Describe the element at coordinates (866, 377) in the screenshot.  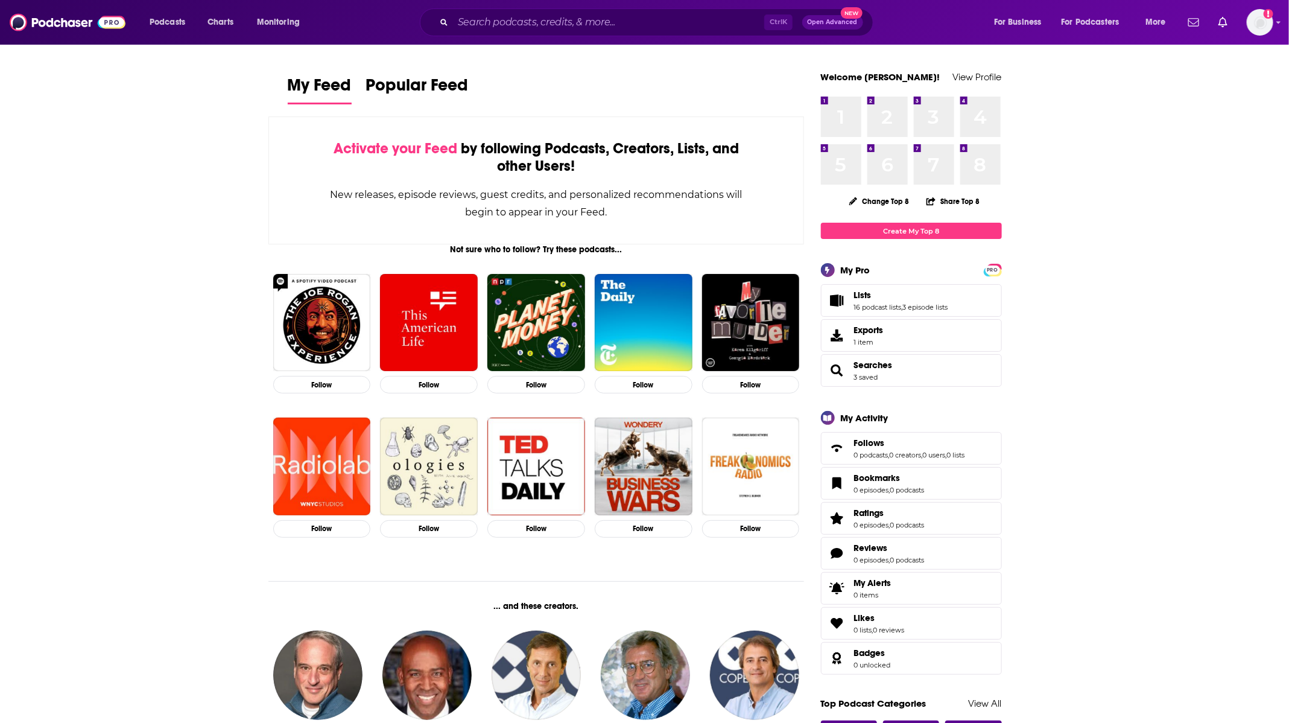
I see `a: 3 saved` at that location.